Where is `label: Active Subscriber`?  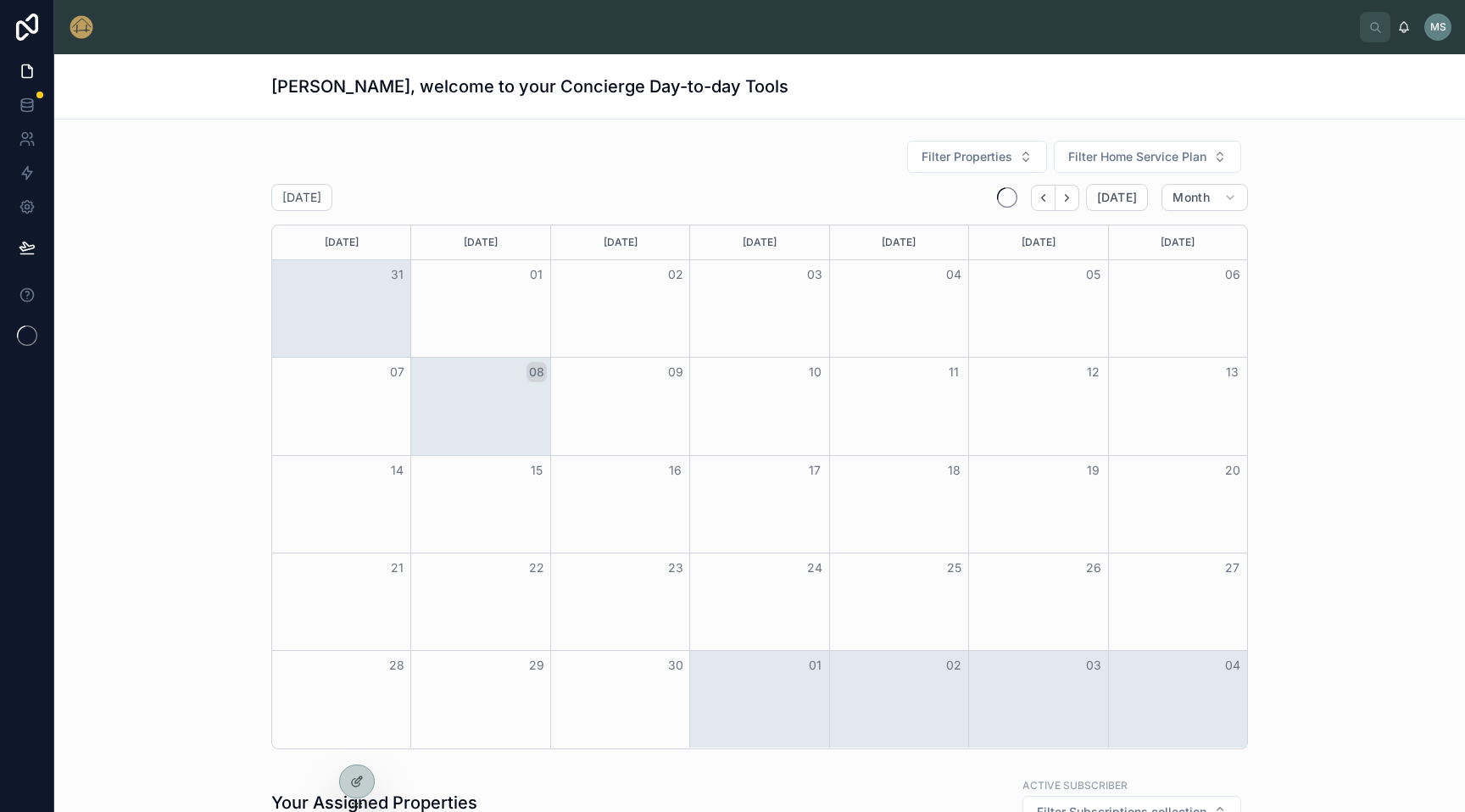 label: Active Subscriber is located at coordinates (1075, 785).